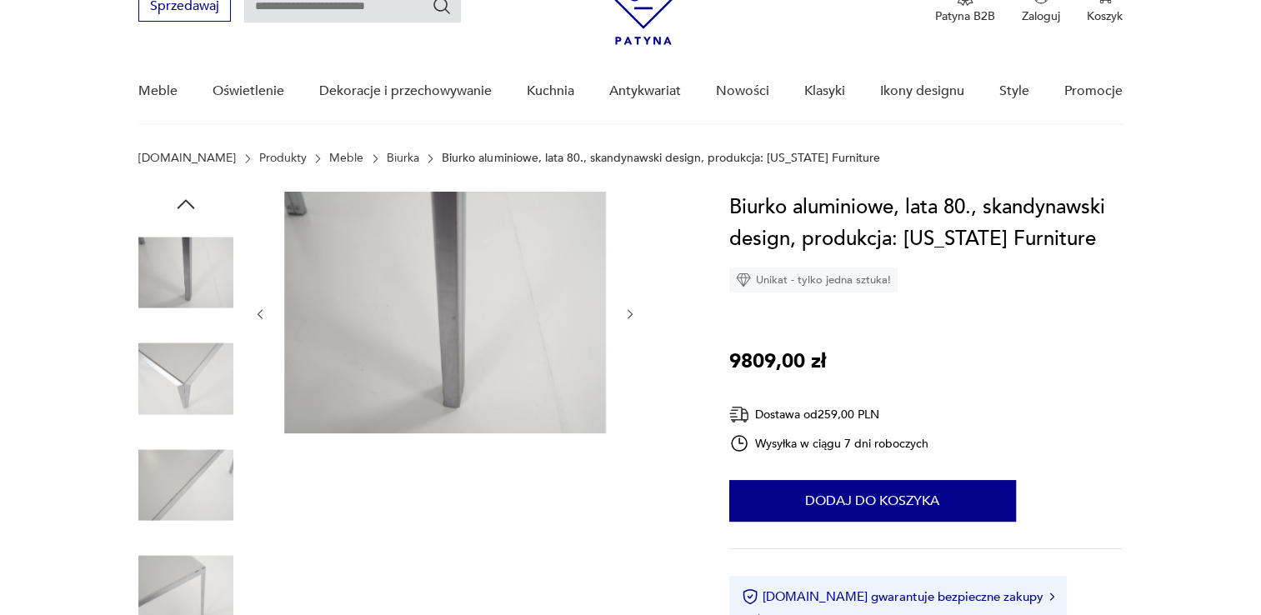  Describe the element at coordinates (550, 91) in the screenshot. I see `a: Kuchnia` at that location.